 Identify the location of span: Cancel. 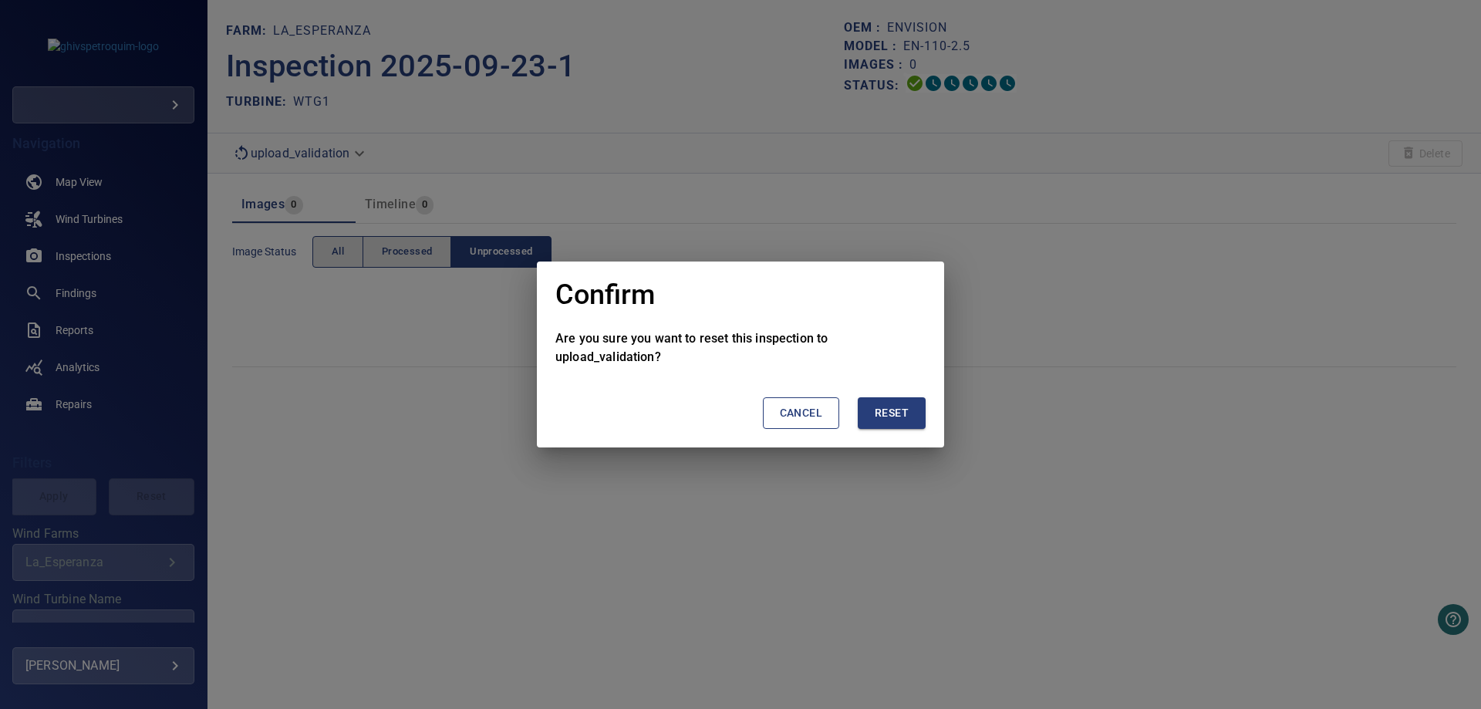
(800, 413).